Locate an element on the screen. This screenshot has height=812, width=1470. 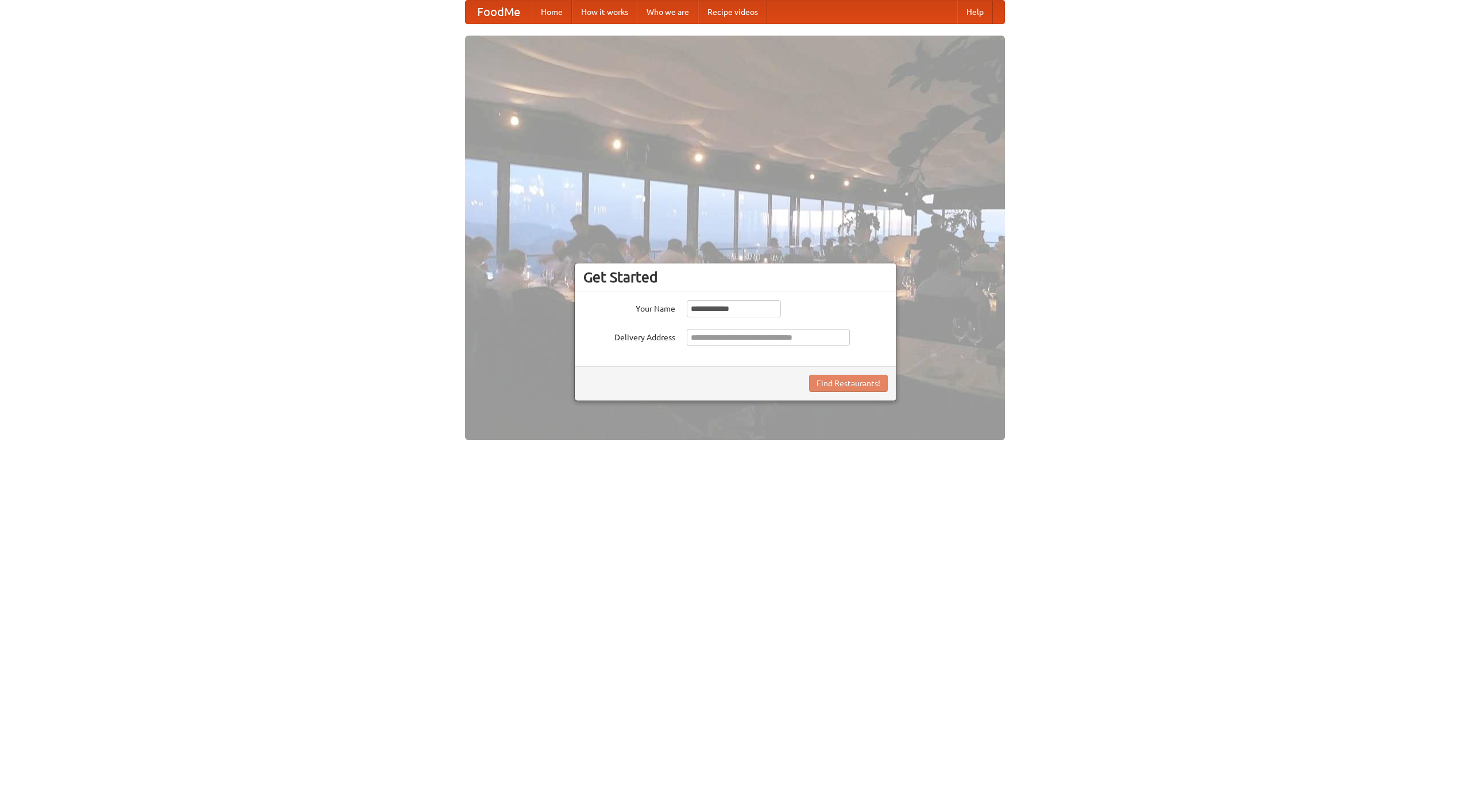
label: Delivery Address is located at coordinates (629, 336).